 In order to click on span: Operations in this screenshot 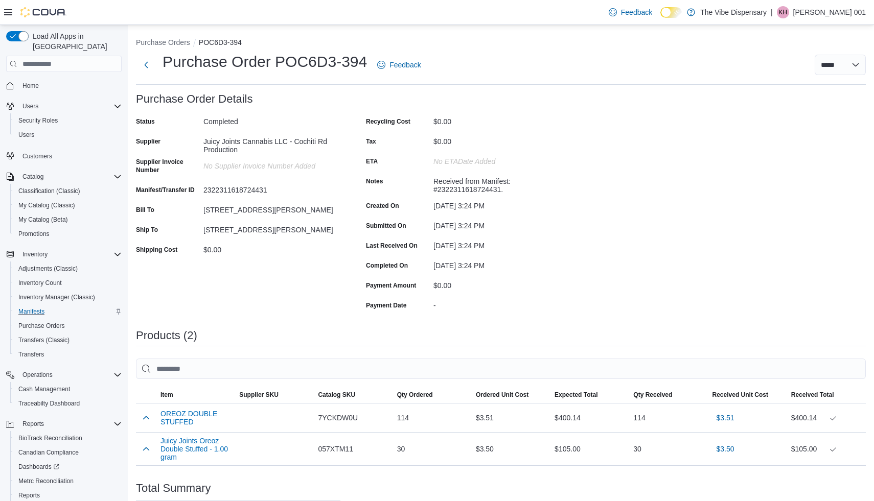, I will do `click(70, 375)`.